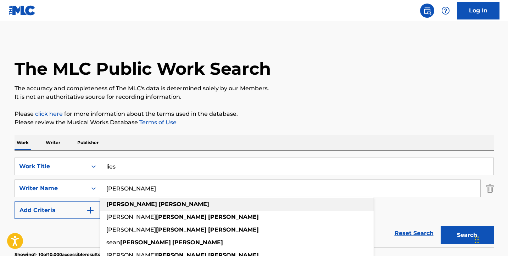  Describe the element at coordinates (113, 243) in the screenshot. I see `span: sean` at that location.